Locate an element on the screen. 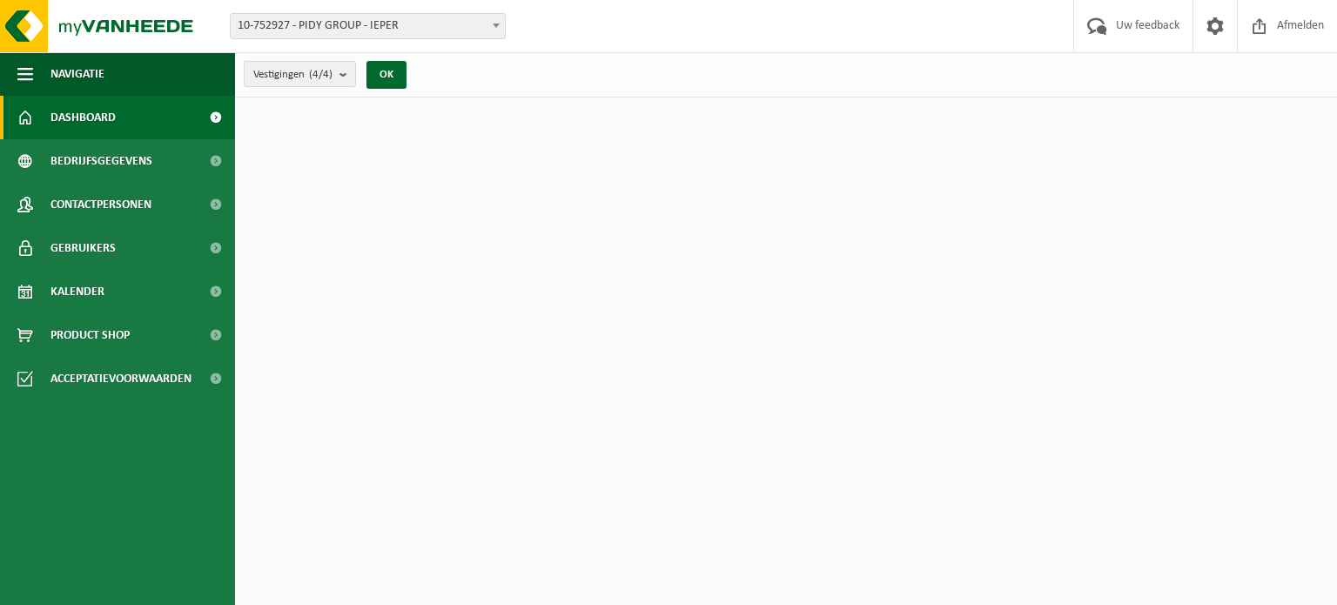 The image size is (1337, 605). span: Contactpersonen is located at coordinates (101, 205).